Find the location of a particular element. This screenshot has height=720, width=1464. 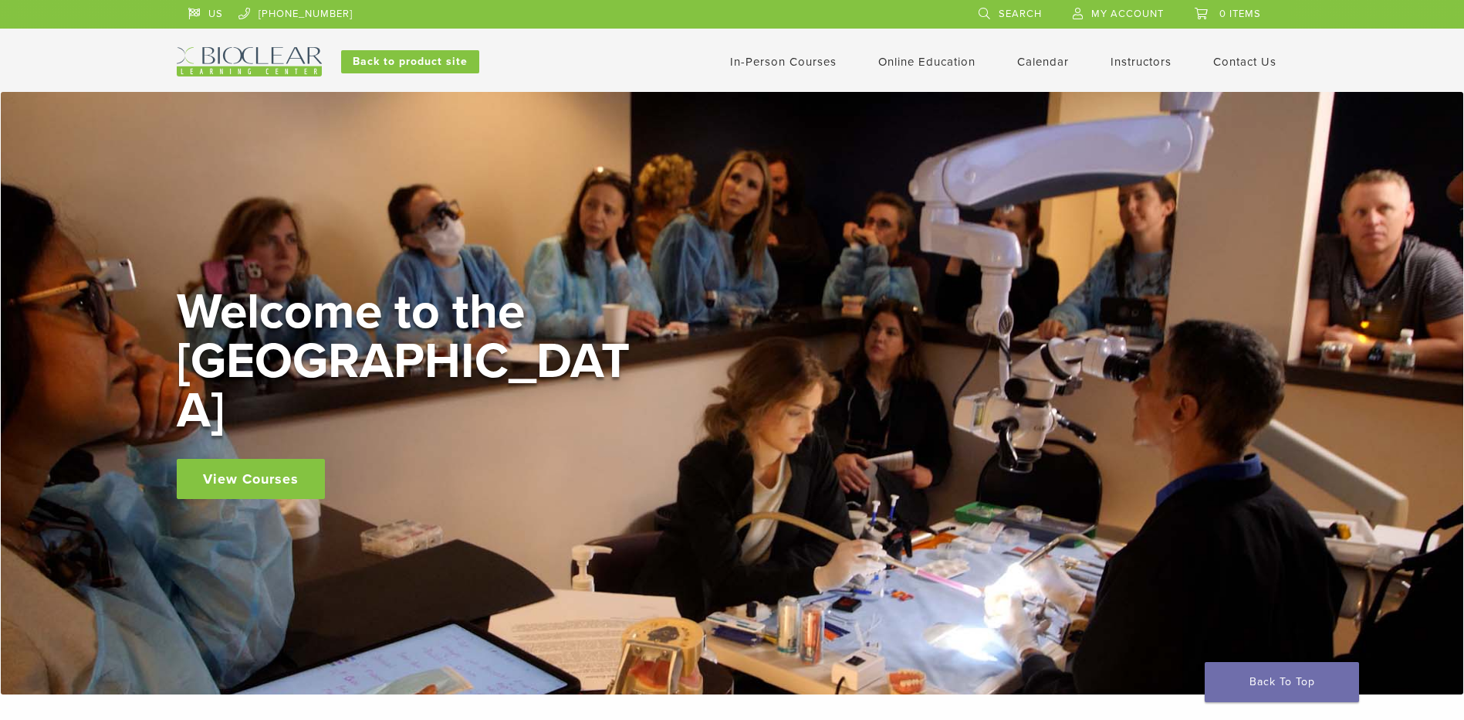

span: Search is located at coordinates (1021, 14).